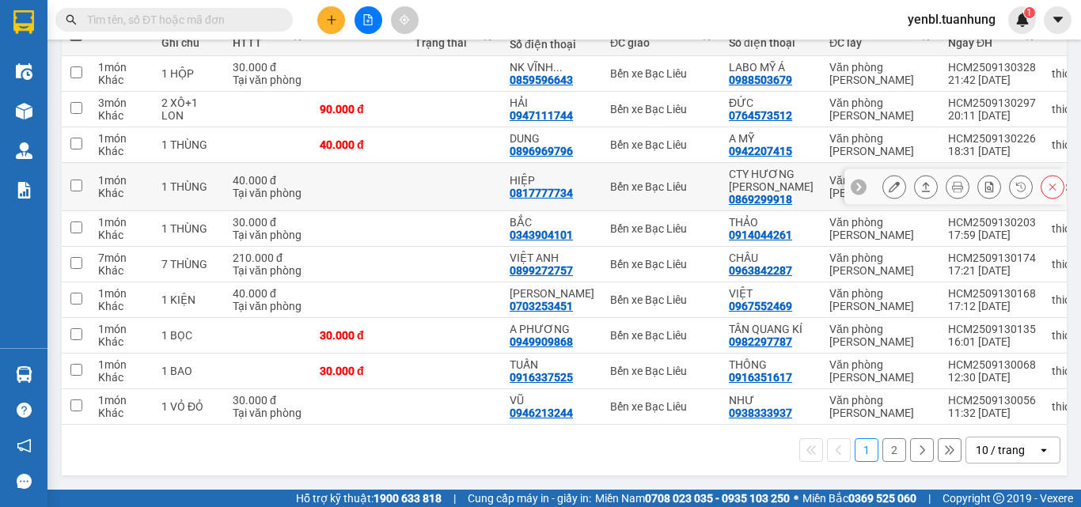 The height and width of the screenshot is (507, 1081). Describe the element at coordinates (760, 271) in the screenshot. I see `div: 0963842287` at that location.